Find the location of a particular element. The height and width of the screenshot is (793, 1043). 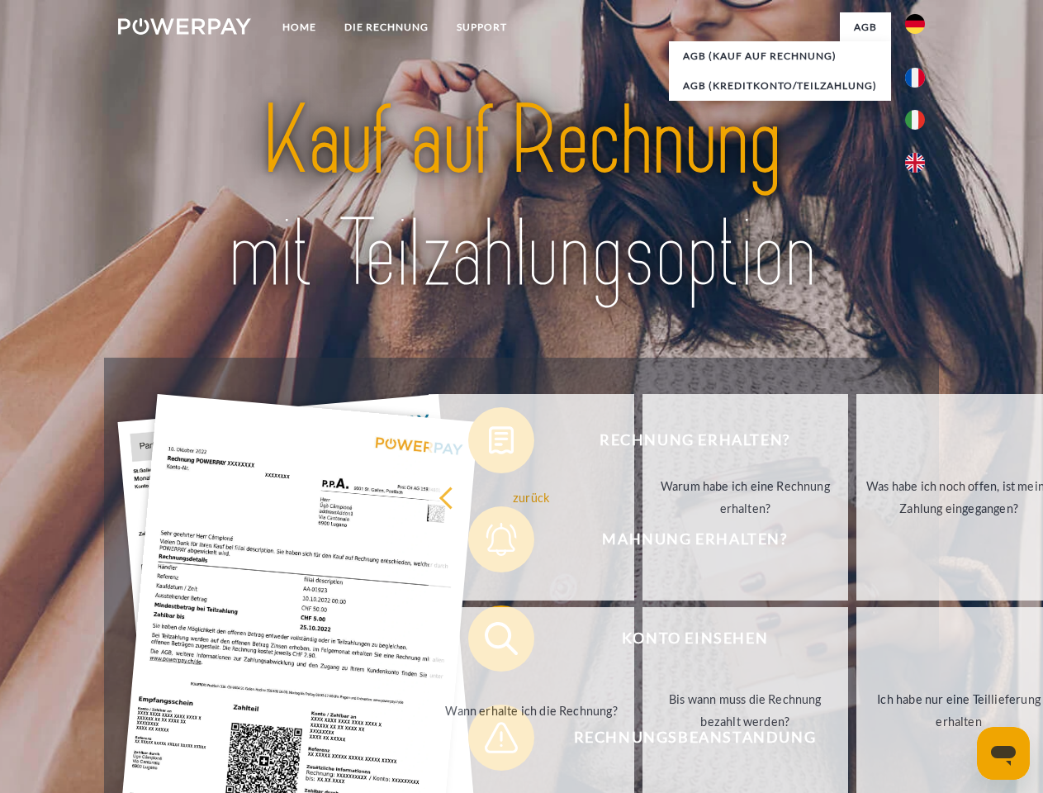

a: agb is located at coordinates (866, 27).